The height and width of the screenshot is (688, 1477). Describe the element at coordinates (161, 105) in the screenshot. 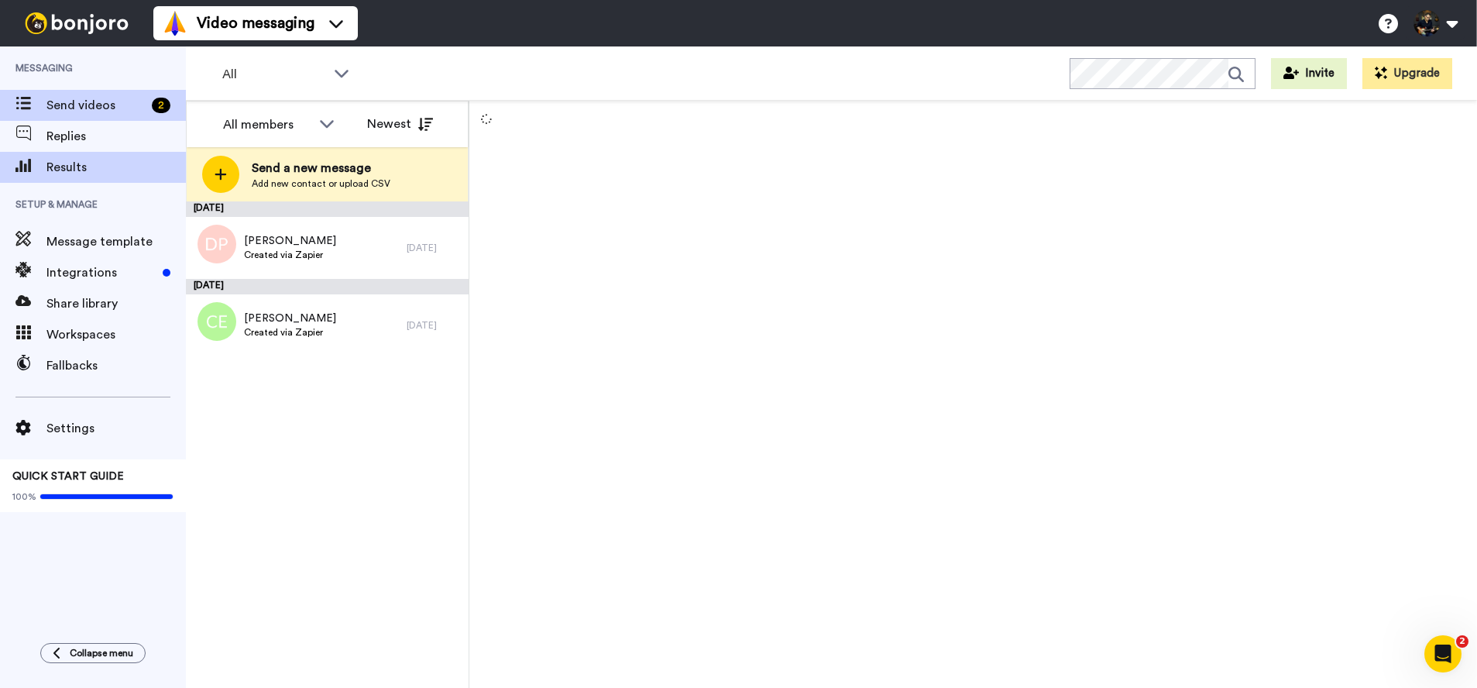

I see `div: 2` at that location.